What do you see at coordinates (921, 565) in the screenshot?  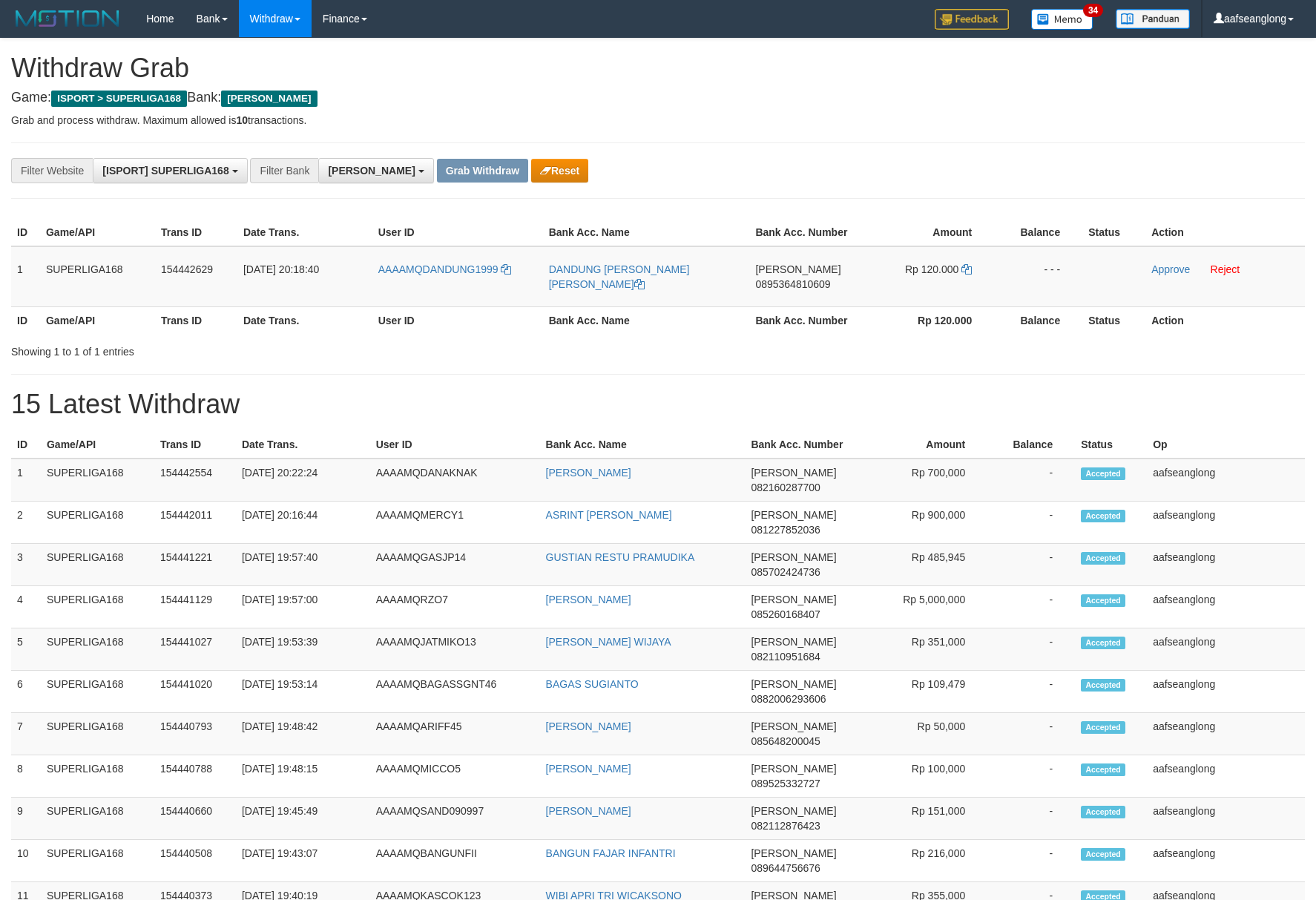 I see `td: Rp 485,945` at bounding box center [921, 565].